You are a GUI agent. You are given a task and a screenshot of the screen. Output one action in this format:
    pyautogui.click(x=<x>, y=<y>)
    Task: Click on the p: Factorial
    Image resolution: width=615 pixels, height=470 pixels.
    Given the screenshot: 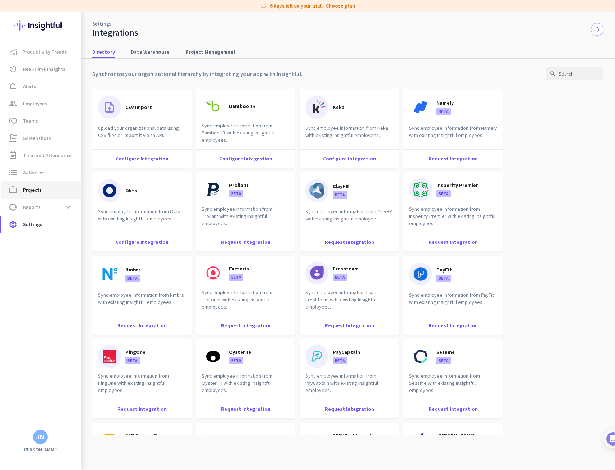 What is the action you would take?
    pyautogui.click(x=240, y=269)
    